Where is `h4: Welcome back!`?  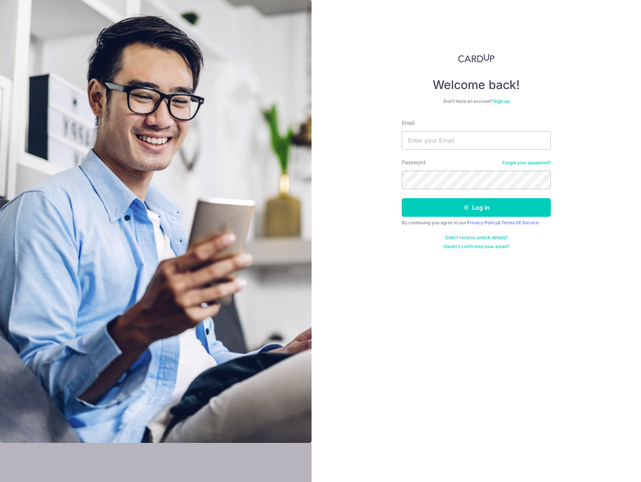
h4: Welcome back! is located at coordinates (476, 85).